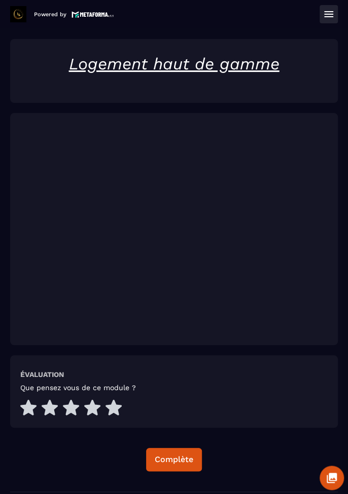 The image size is (348, 494). What do you see at coordinates (174, 64) in the screenshot?
I see `u: Logement haut de gamme` at bounding box center [174, 64].